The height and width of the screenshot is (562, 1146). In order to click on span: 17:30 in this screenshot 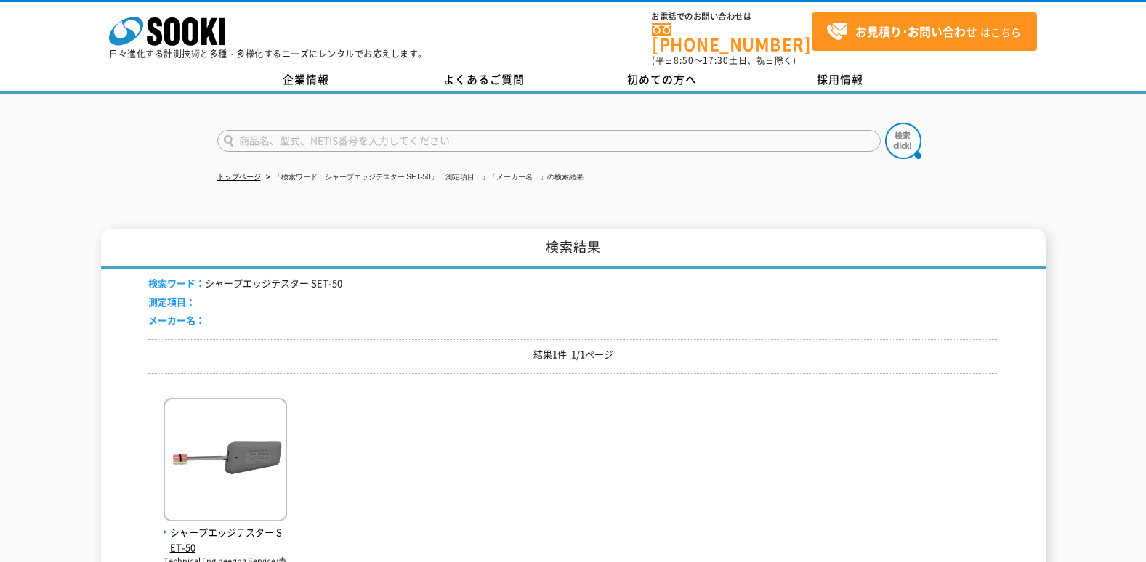, I will do `click(716, 60)`.